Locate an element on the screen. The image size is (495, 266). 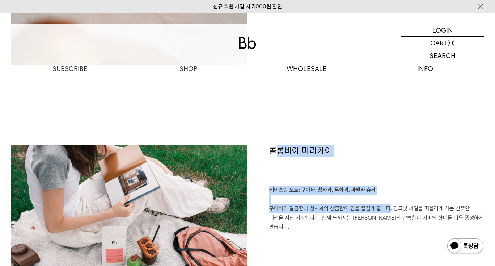
p: SEARCH is located at coordinates (443, 55).